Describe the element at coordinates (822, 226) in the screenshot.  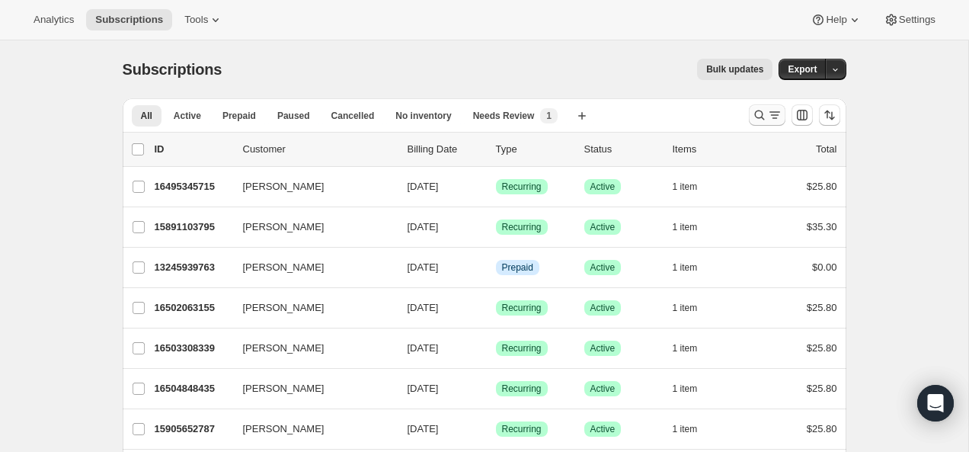
I see `span: $35.30` at that location.